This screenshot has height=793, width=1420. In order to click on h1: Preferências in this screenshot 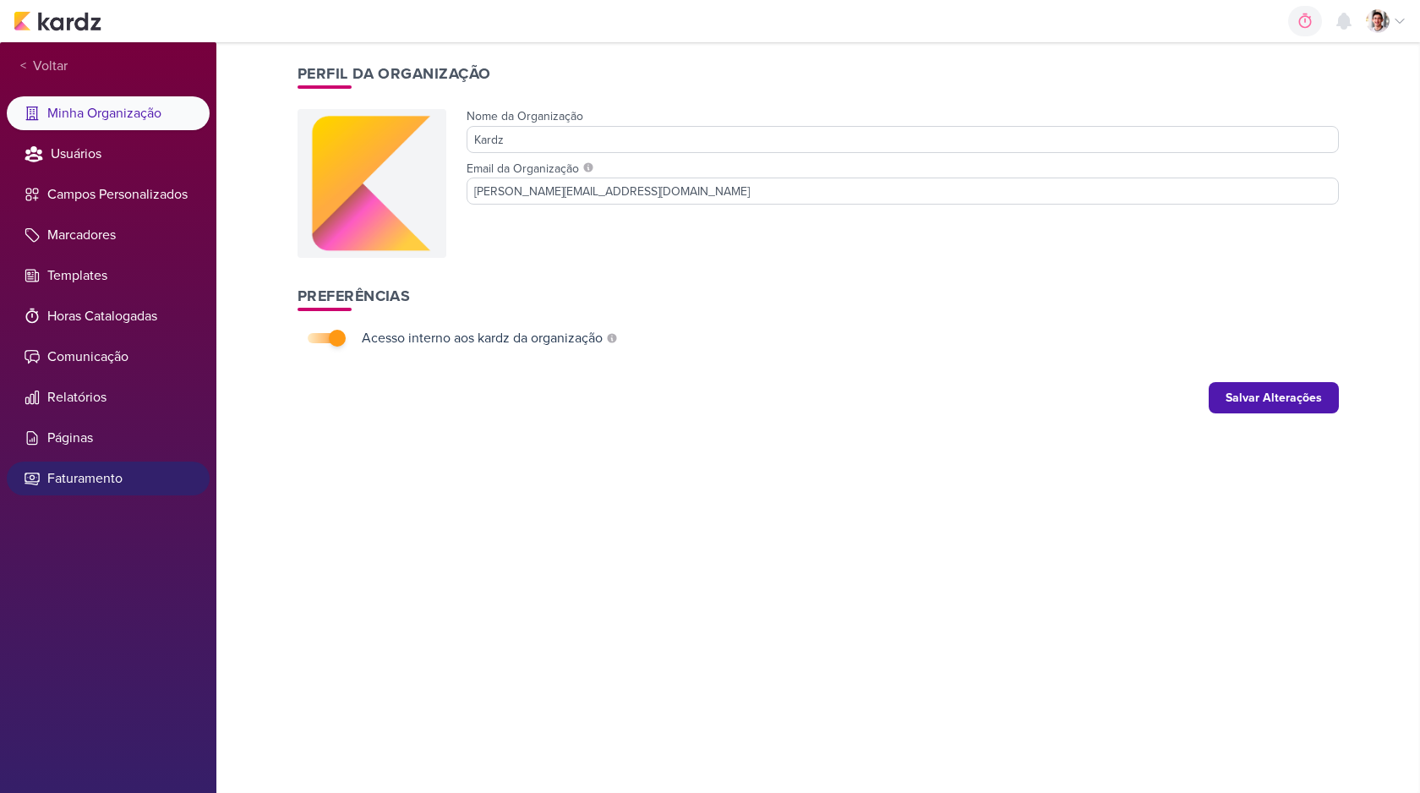, I will do `click(818, 296)`.